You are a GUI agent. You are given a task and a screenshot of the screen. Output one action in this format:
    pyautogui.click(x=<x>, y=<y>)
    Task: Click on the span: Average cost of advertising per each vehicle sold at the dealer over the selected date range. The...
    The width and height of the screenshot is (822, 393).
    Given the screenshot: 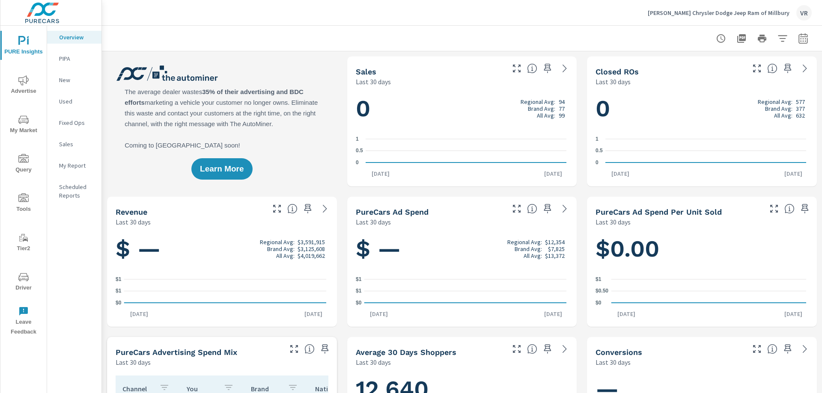 What is the action you would take?
    pyautogui.click(x=789, y=209)
    